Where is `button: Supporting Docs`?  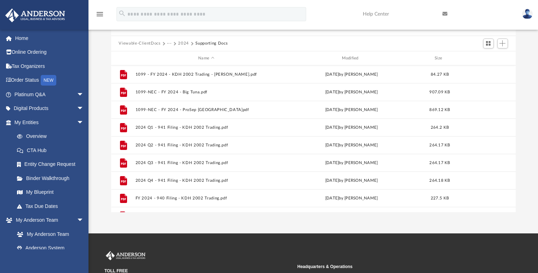 button: Supporting Docs is located at coordinates (211, 44).